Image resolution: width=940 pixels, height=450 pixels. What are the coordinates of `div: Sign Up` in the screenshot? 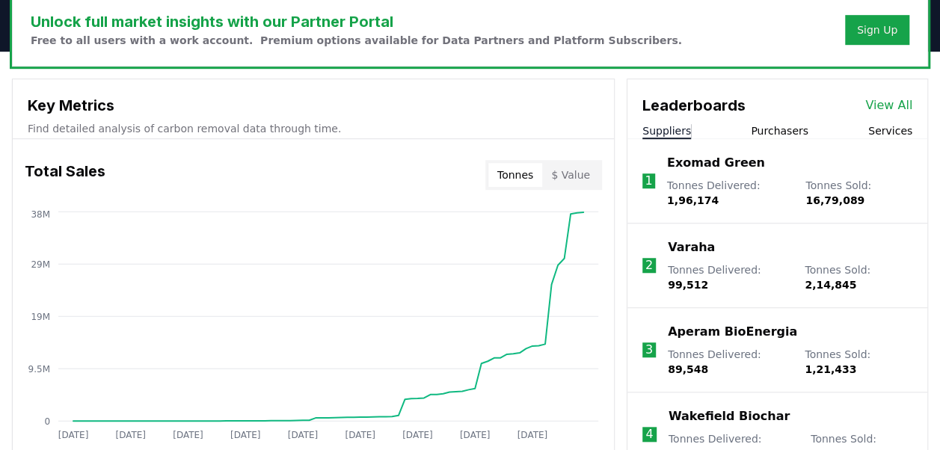 It's located at (877, 30).